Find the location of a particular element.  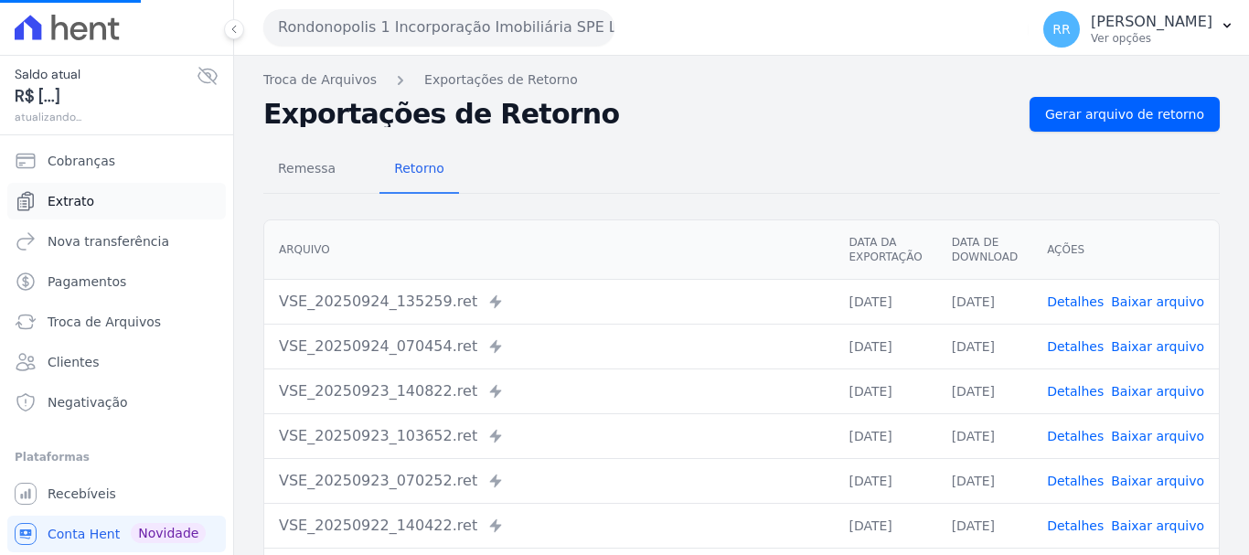

span: Recebíveis is located at coordinates (81, 494).